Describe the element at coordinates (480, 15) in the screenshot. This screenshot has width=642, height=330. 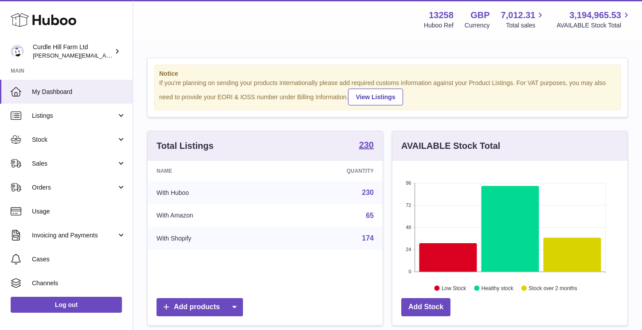
I see `strong: GBP` at that location.